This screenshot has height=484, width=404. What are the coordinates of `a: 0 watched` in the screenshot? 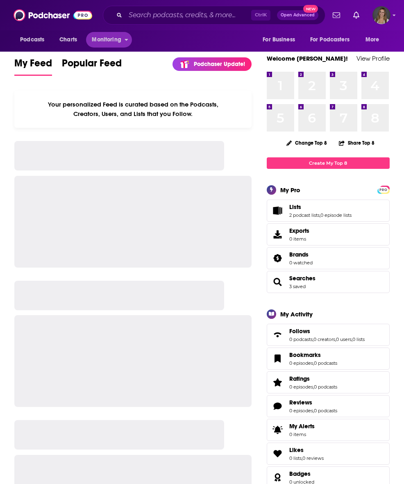 It's located at (301, 263).